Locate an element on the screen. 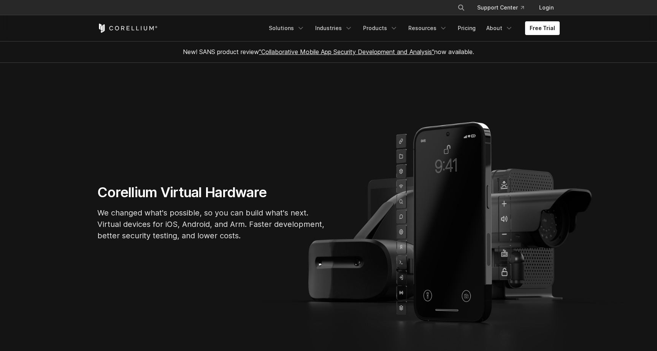  a: Support Center is located at coordinates (500, 8).